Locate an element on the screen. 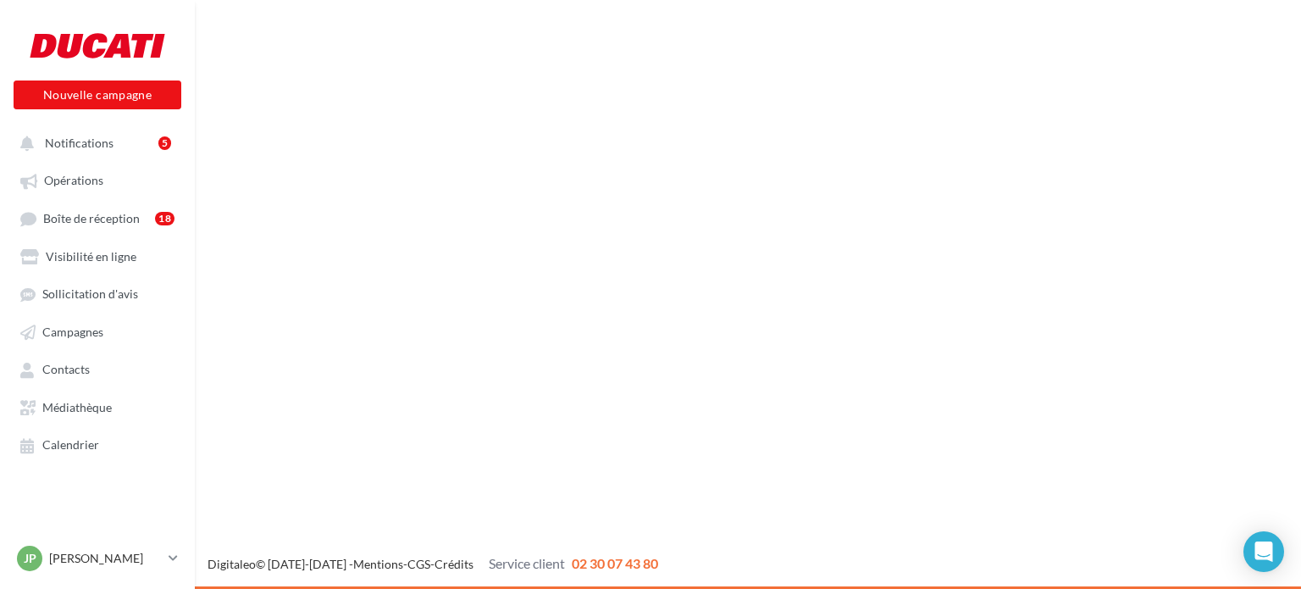  a: Contacts is located at coordinates (97, 369).